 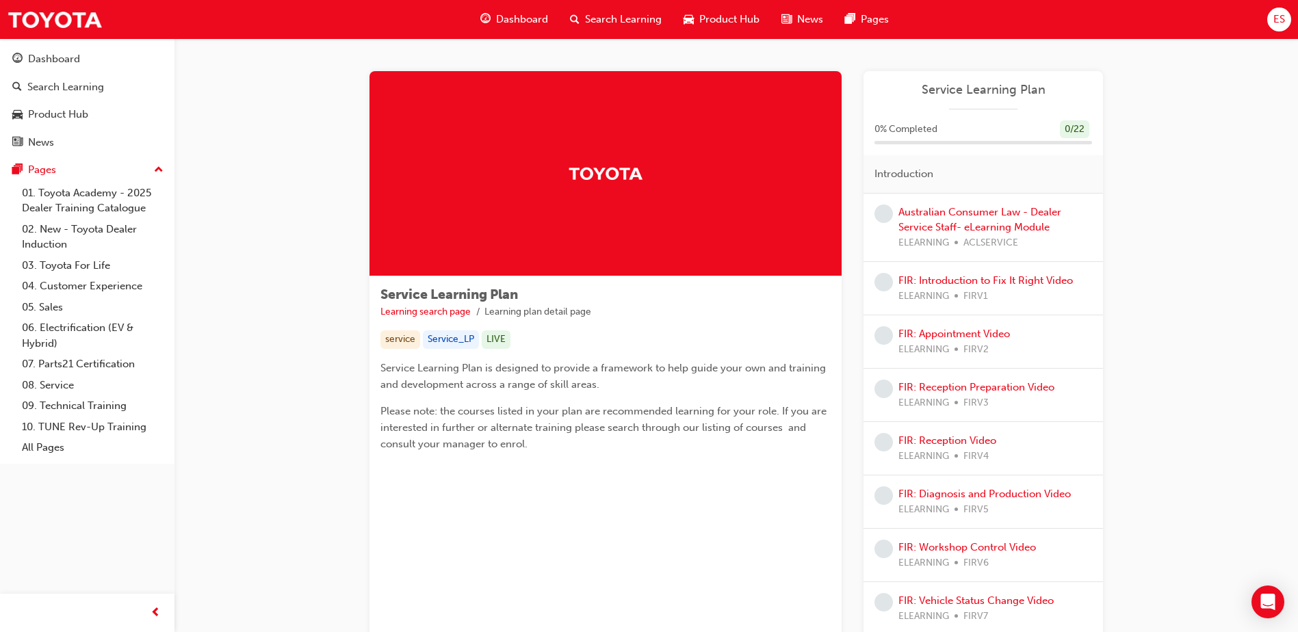 What do you see at coordinates (605, 428) in the screenshot?
I see `span: Please note: the courses listed in your plan are recommended learning for your role. If you are i...` at bounding box center [605, 428].